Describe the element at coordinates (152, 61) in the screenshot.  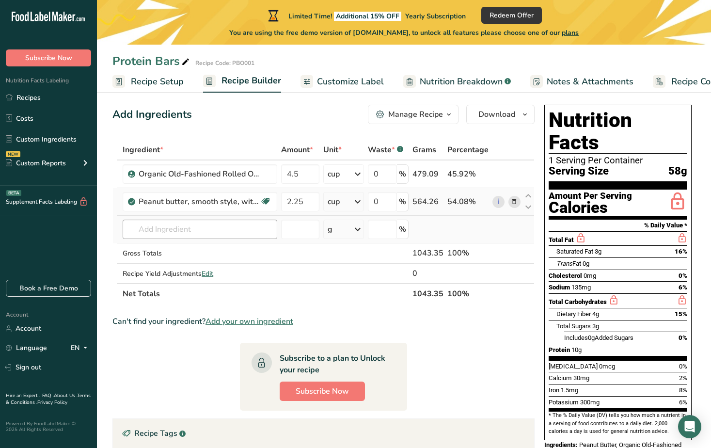
I see `div: Protein Bars` at that location.